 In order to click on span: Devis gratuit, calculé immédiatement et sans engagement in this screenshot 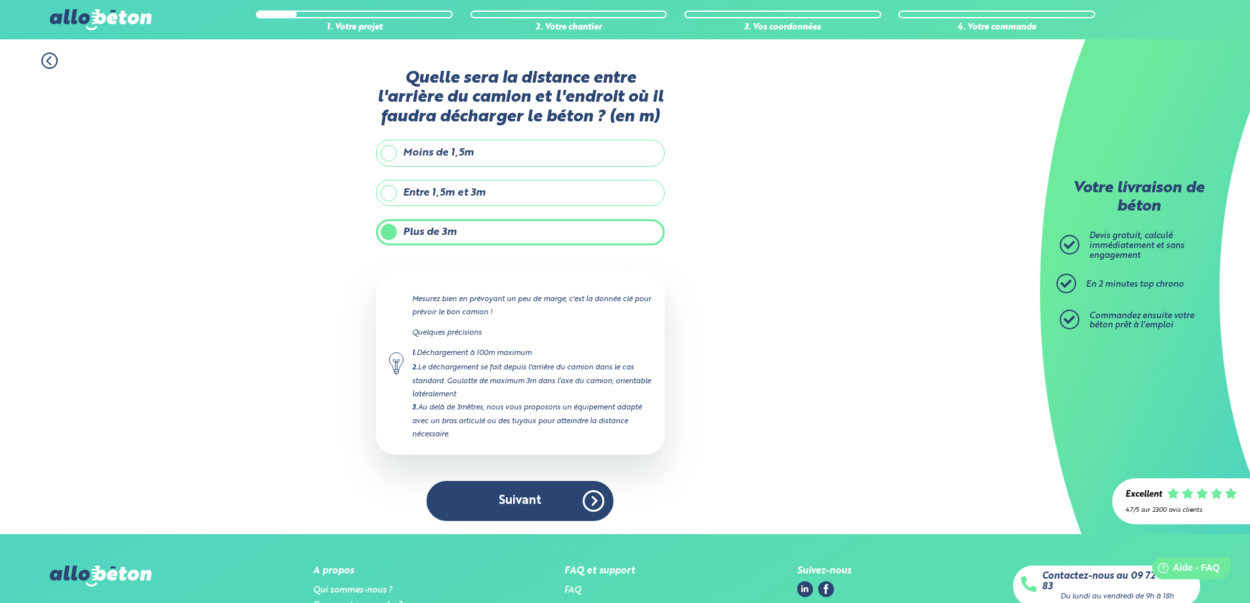, I will do `click(1137, 245)`.